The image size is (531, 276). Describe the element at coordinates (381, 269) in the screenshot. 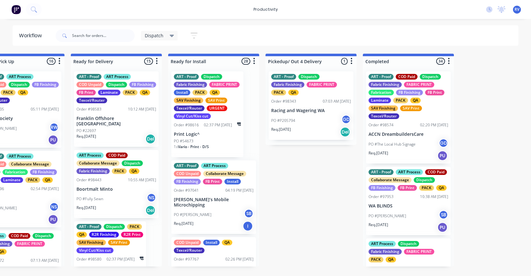

I see `div: Order #98238` at that location.